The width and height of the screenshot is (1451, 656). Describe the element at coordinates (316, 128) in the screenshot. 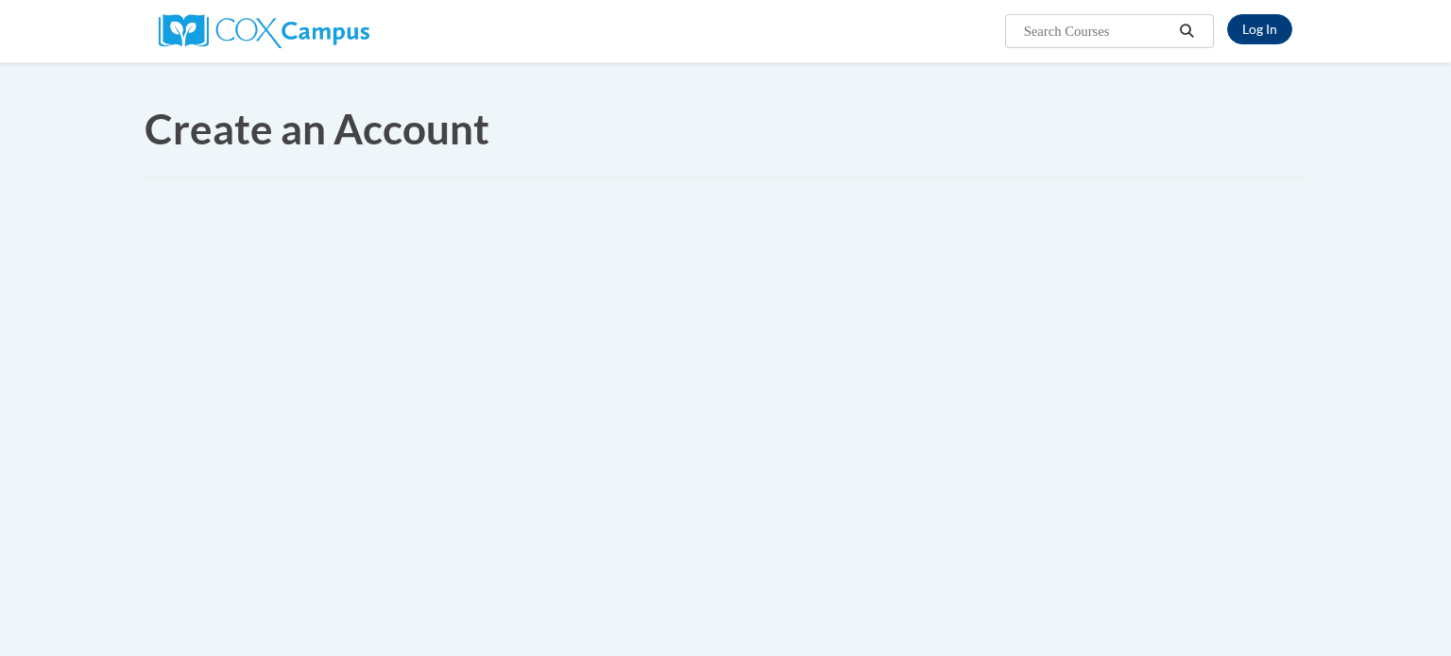

I see `span: Create an Account` at that location.